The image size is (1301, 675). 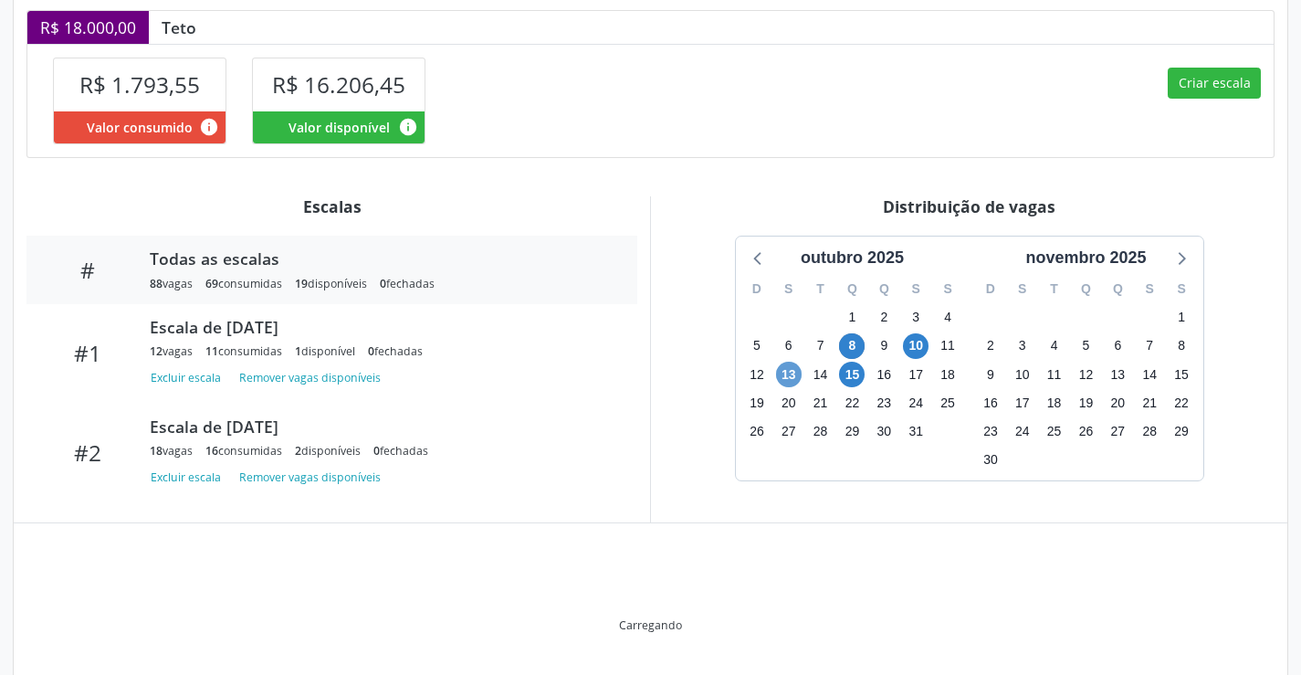 What do you see at coordinates (852, 403) in the screenshot?
I see `span: quarta-feira, 22 de outubro de 2025` at bounding box center [852, 403].